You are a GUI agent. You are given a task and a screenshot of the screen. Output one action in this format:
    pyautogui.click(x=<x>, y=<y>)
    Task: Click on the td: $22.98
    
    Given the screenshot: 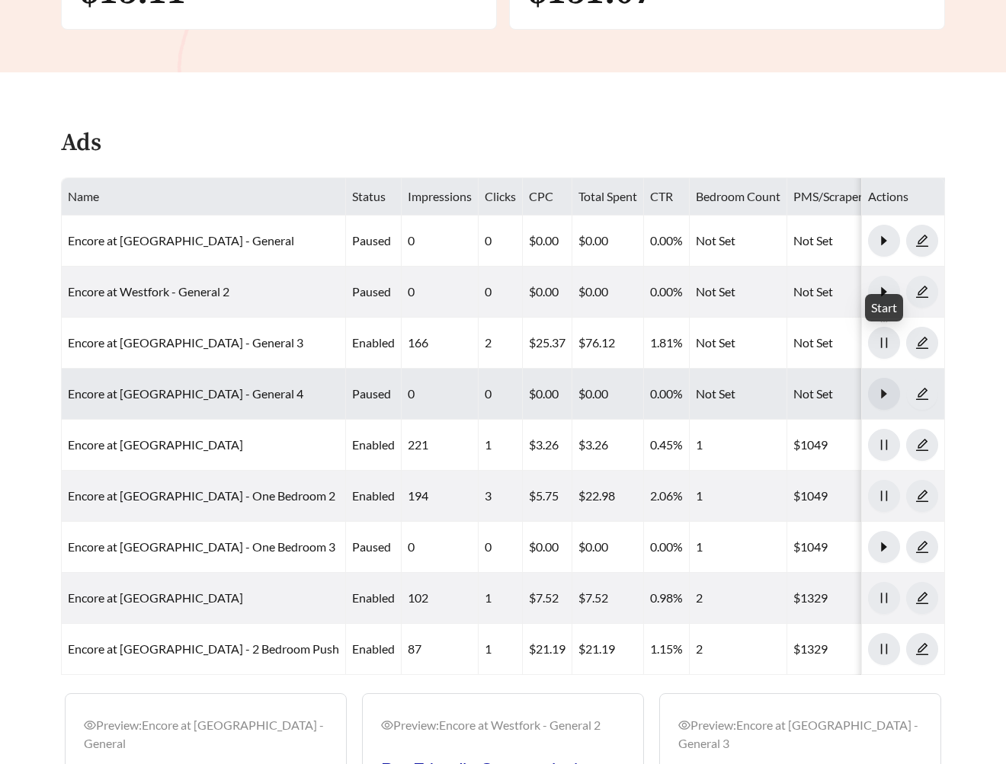 What is the action you would take?
    pyautogui.click(x=608, y=496)
    